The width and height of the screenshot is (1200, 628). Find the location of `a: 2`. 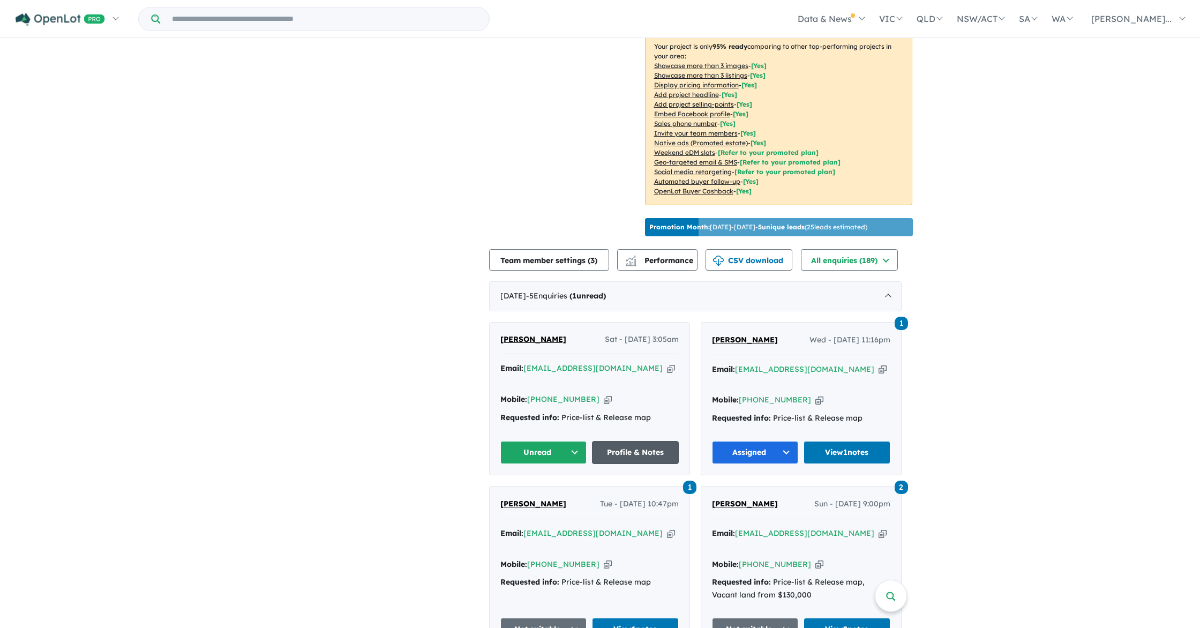

a: 2 is located at coordinates (901, 487).